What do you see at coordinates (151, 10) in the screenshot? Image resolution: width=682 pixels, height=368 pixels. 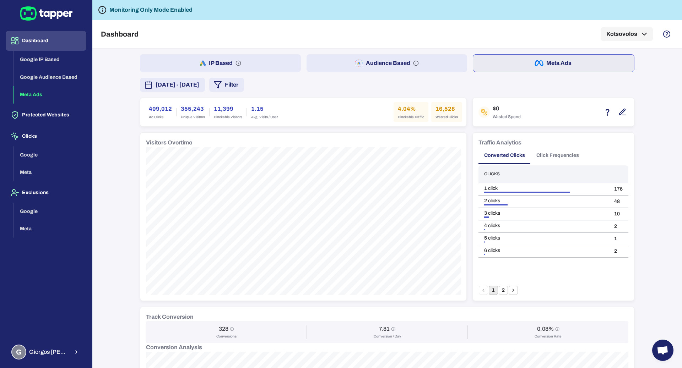 I see `h6: Monitoring Only Mode Enabled` at bounding box center [151, 10].